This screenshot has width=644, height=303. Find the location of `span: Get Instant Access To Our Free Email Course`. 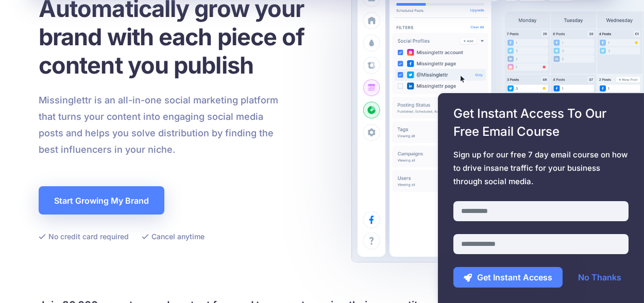

span: Get Instant Access To Our Free Email Course is located at coordinates (541, 123).